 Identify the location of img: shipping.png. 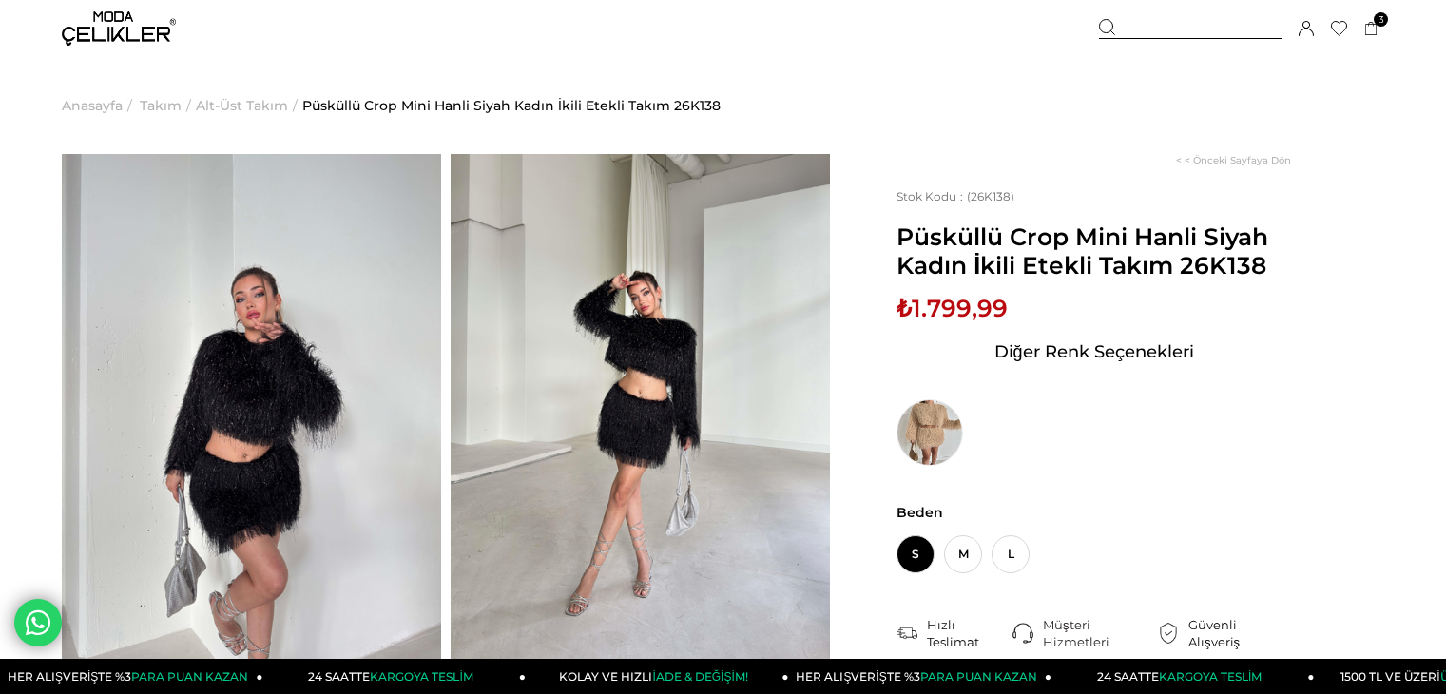
(907, 633).